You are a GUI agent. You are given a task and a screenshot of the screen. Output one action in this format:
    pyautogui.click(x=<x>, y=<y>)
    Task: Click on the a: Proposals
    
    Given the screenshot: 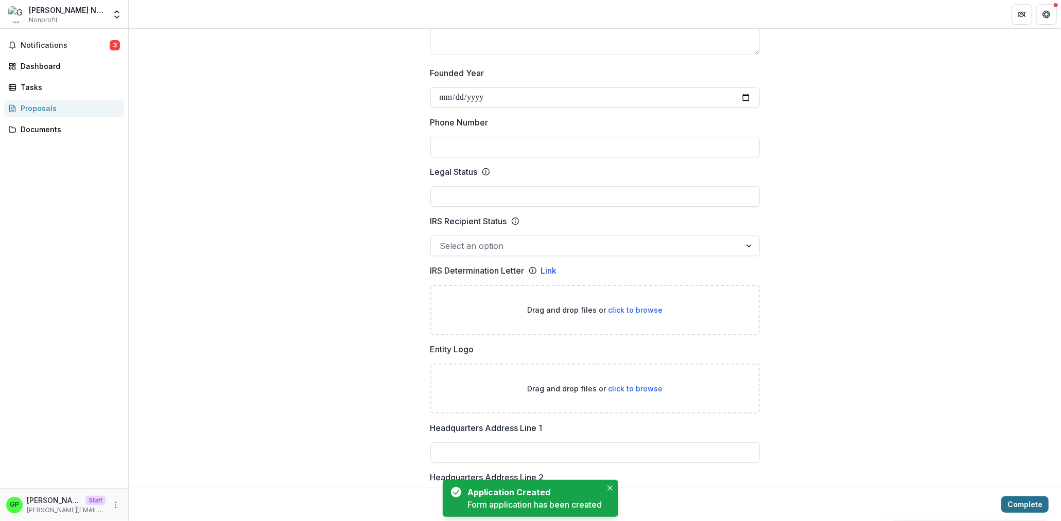 What is the action you would take?
    pyautogui.click(x=64, y=108)
    